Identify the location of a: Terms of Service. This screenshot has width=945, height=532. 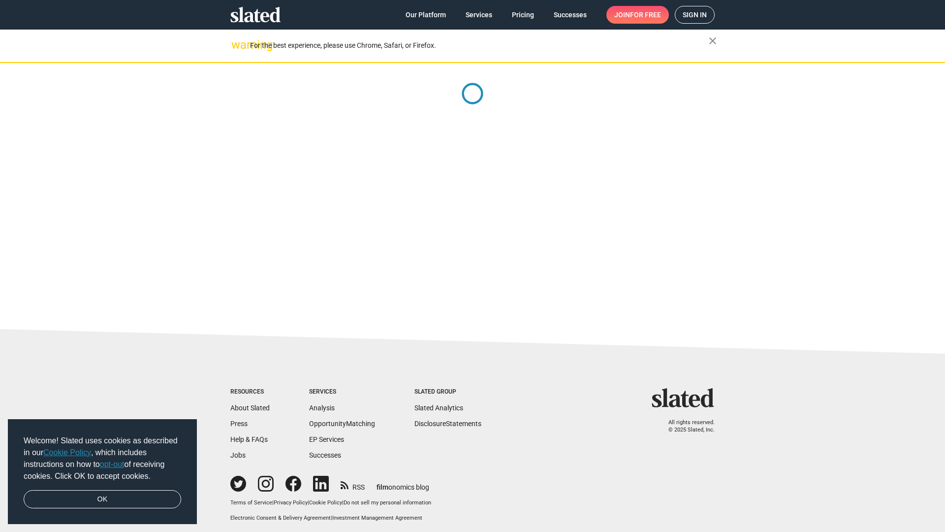
(251, 502).